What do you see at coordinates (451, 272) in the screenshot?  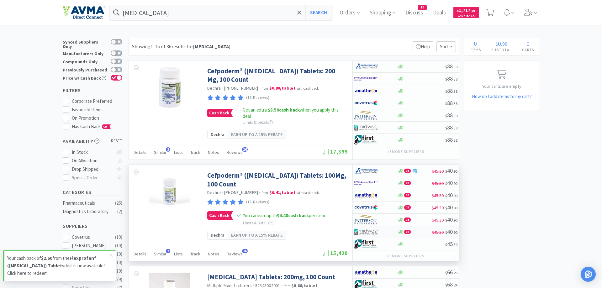 I see `span: 66` at bounding box center [451, 272].